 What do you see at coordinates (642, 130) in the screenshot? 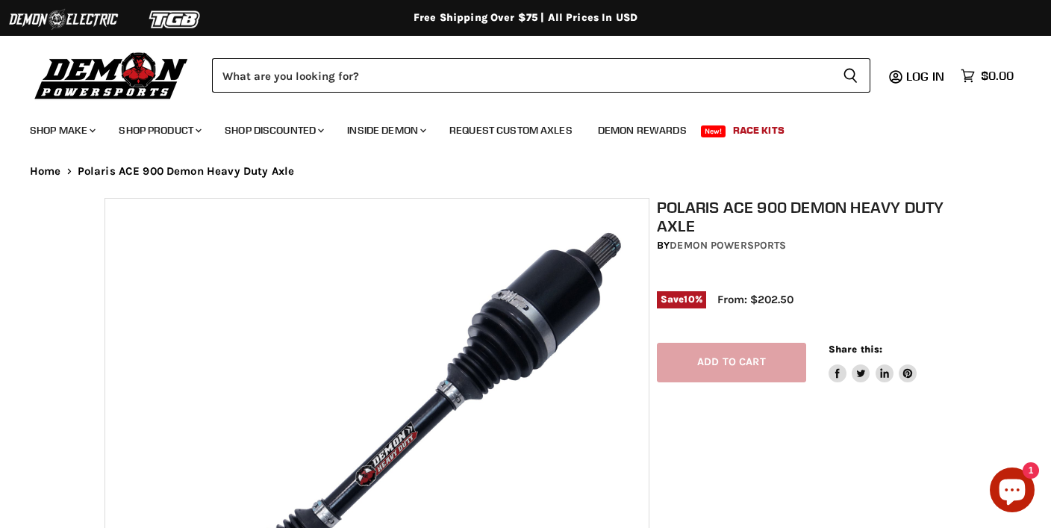
I see `a: Demon Rewards` at bounding box center [642, 130].